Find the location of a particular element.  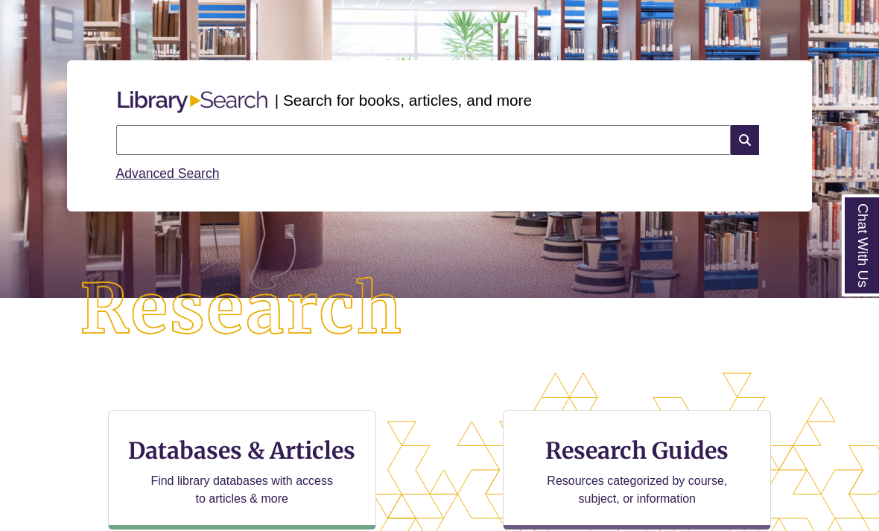

p: Resources categorized by course, subject, or information is located at coordinates (637, 490).